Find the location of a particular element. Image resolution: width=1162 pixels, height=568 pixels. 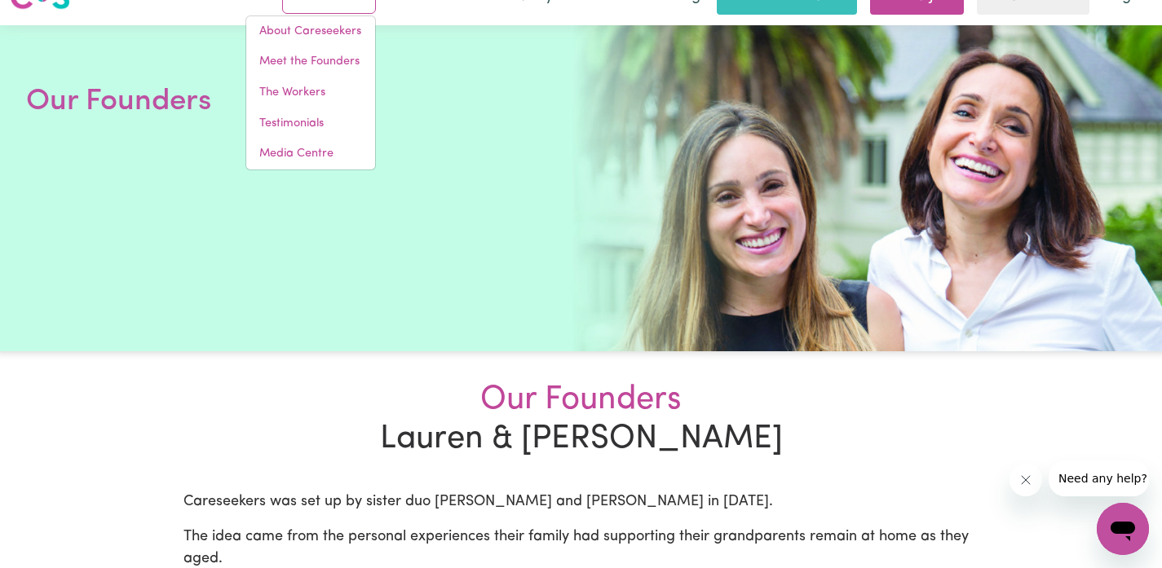

span: Need any help? is located at coordinates (54, 18).